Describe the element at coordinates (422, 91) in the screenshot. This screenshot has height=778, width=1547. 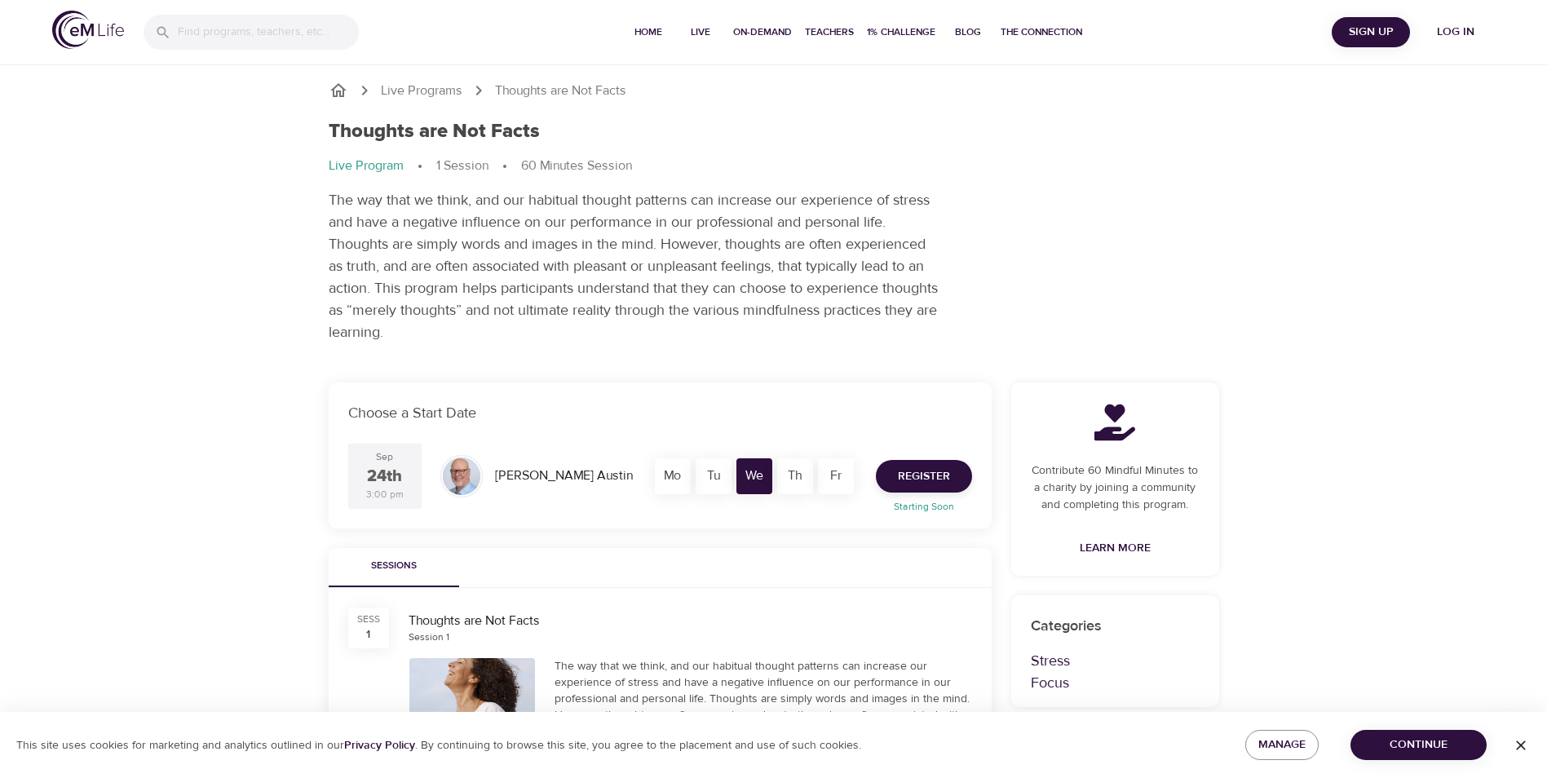
I see `a: Live Programs` at that location.